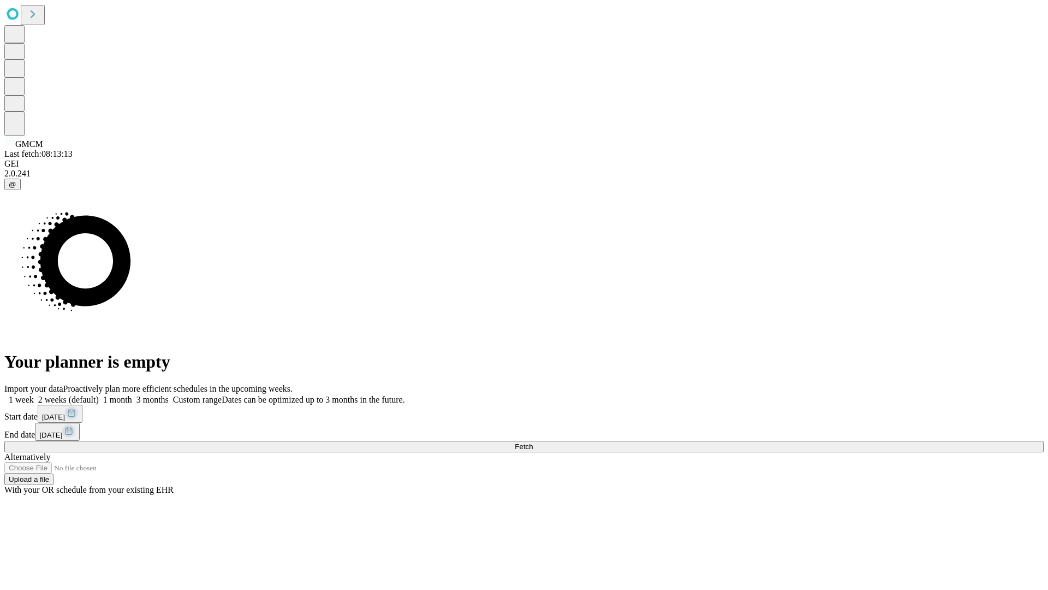 Image resolution: width=1048 pixels, height=590 pixels. I want to click on span: Last fetch: 08:13:13, so click(38, 153).